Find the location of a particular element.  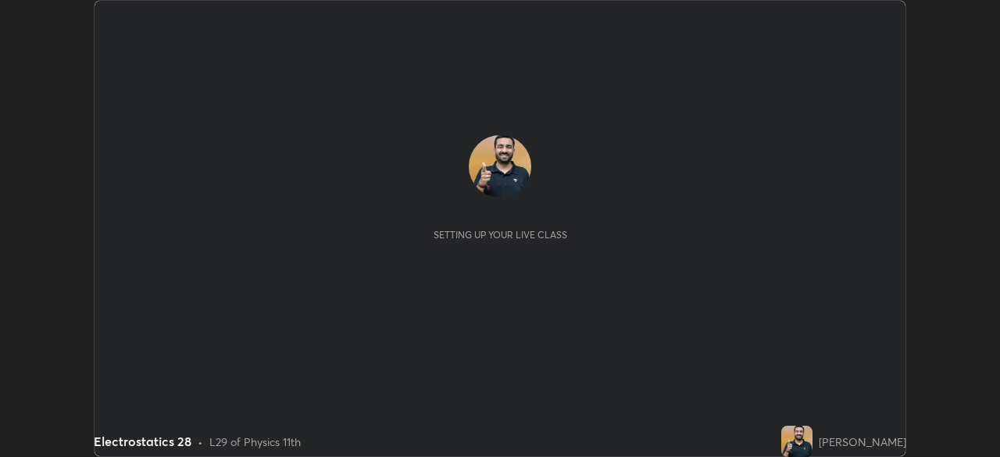

div: Setting up your live class is located at coordinates (500, 234).